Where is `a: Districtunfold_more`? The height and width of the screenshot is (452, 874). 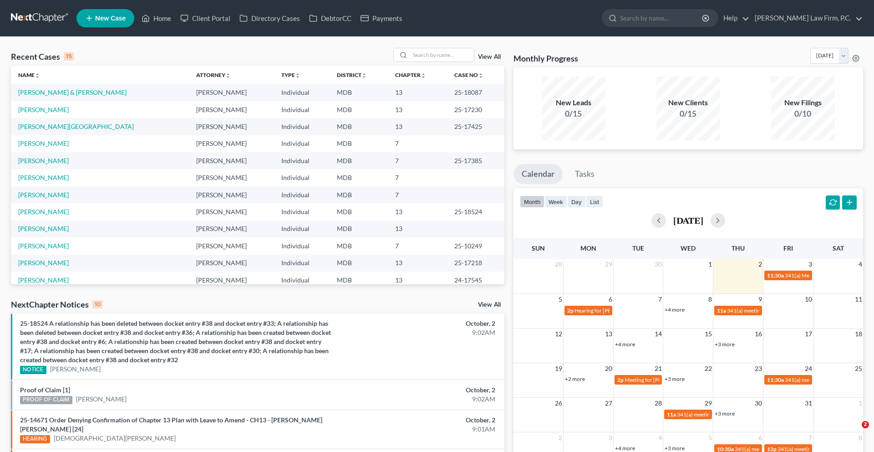 a: Districtunfold_more is located at coordinates (352, 75).